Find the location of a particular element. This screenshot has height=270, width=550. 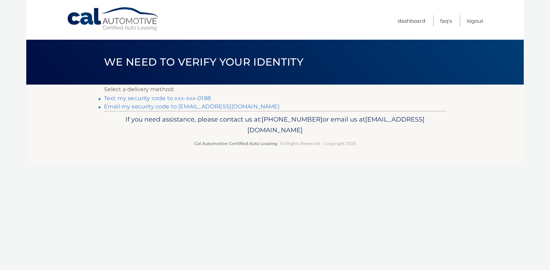

p: If you need assistance, please contact us at: or email us at is located at coordinates (275, 125).